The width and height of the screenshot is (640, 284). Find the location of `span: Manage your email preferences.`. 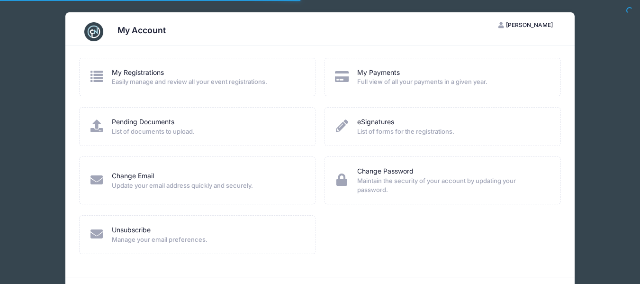

span: Manage your email preferences. is located at coordinates (207, 240).